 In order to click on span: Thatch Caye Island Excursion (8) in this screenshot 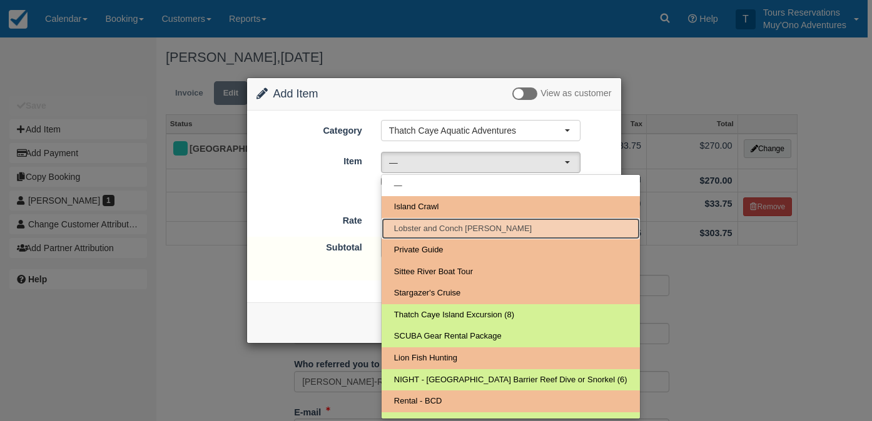, I will do `click(454, 315)`.